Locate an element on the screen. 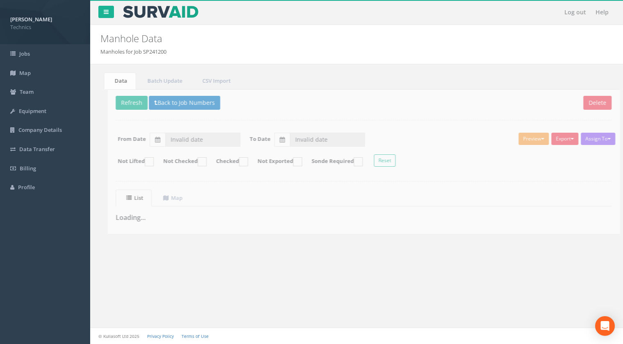 This screenshot has width=623, height=344. label: Checked is located at coordinates (221, 162).